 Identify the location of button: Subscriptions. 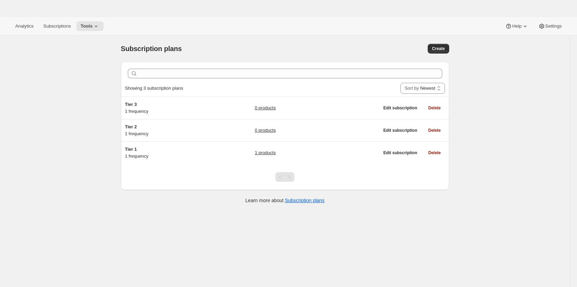
(57, 26).